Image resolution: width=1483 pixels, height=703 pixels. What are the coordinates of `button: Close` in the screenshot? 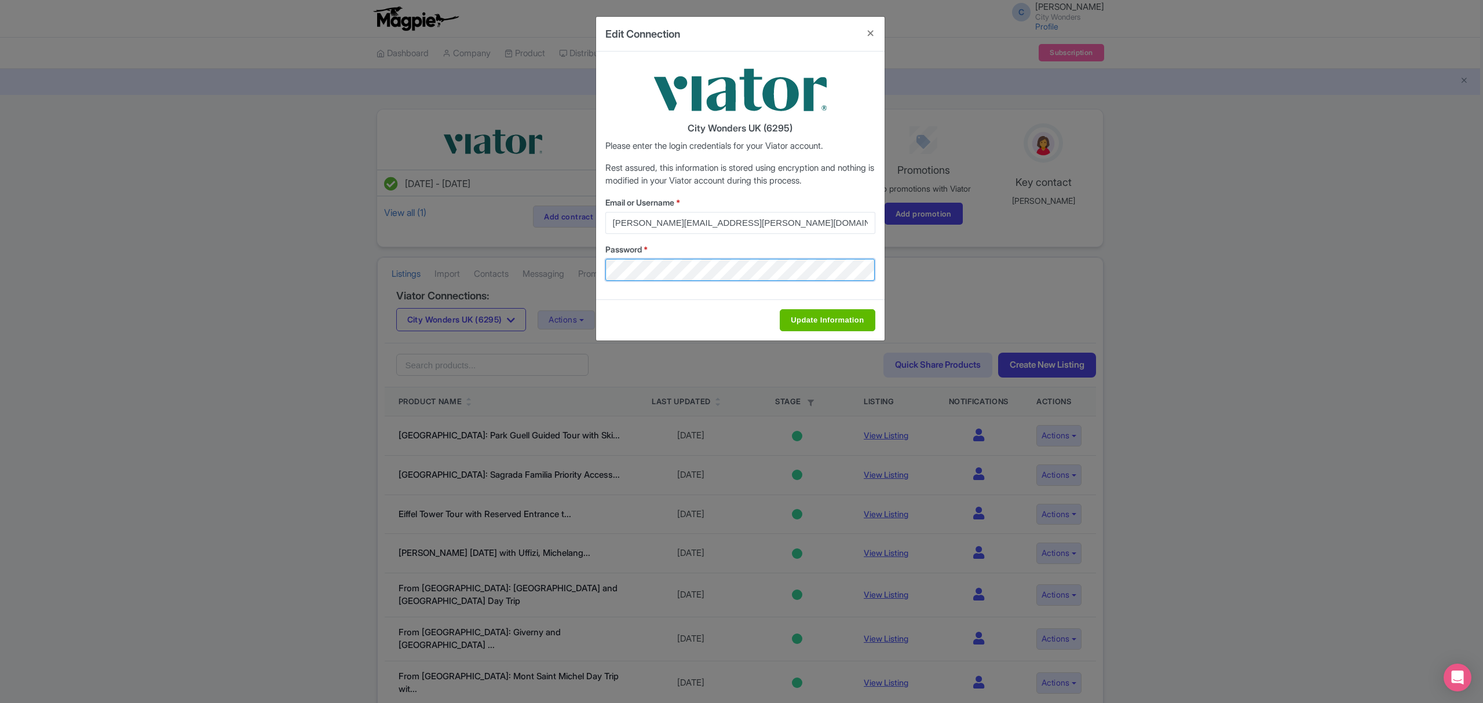 It's located at (871, 33).